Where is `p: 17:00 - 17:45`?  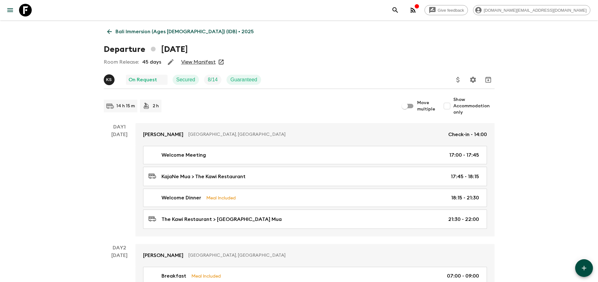
p: 17:00 - 17:45 is located at coordinates (464, 155).